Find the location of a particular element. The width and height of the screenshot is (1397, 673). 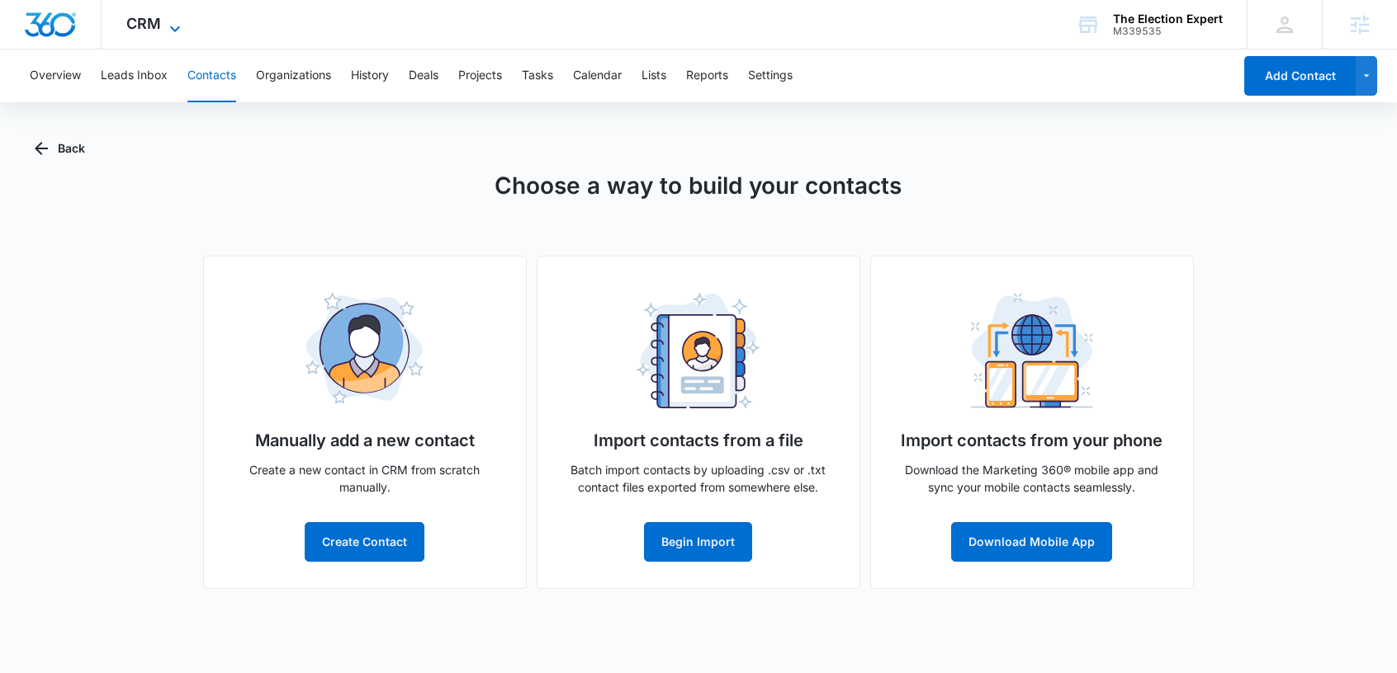

button: Contacts is located at coordinates (211, 76).